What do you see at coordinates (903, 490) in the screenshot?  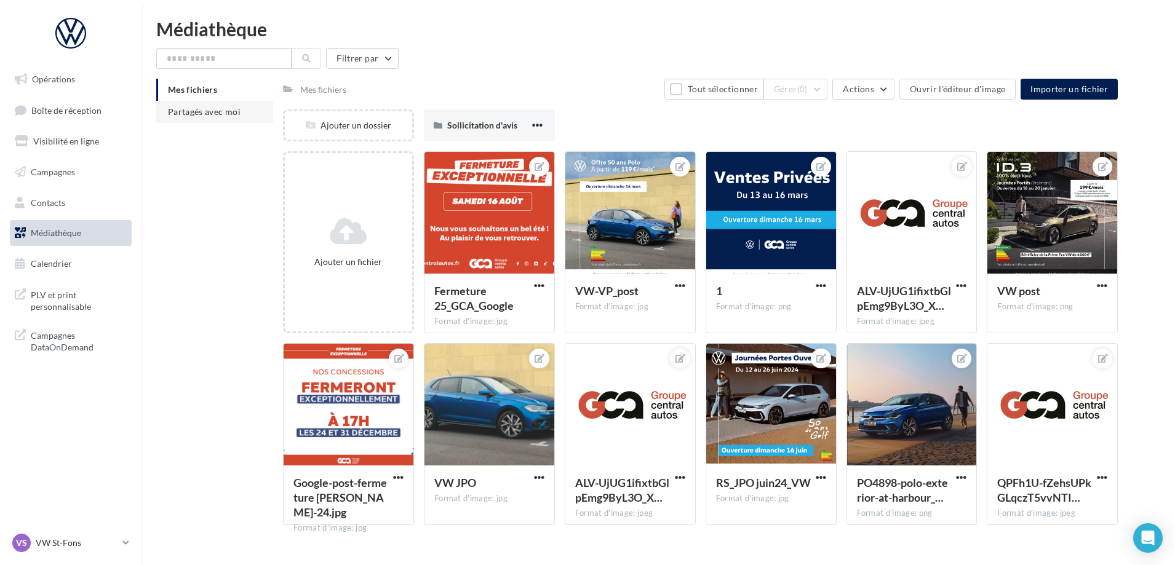 I see `span: PO4898-polo-exterior-at-harbour_1-1` at bounding box center [903, 490].